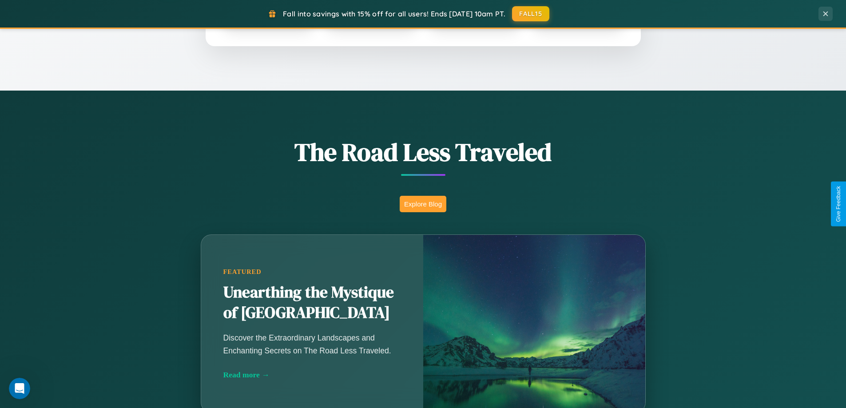 The width and height of the screenshot is (846, 408). I want to click on div: Give Feedback, so click(838, 204).